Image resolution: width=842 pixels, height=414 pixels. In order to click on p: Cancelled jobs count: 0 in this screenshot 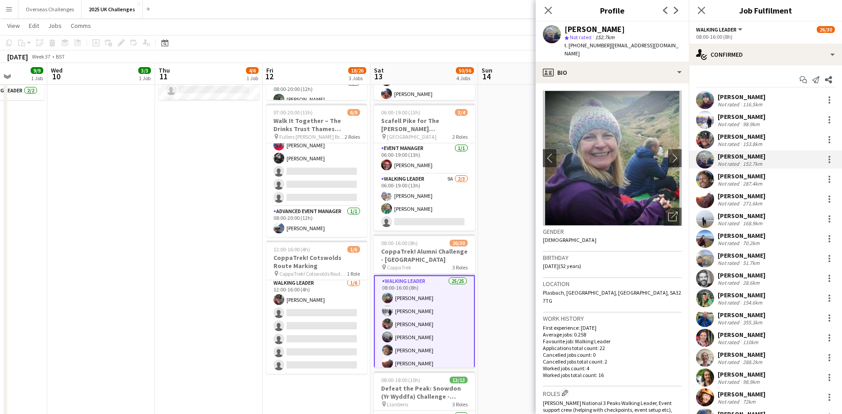, I will do `click(612, 354)`.